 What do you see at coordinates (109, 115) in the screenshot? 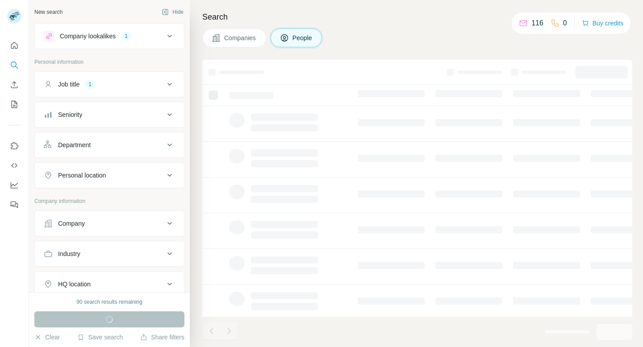
I see `button: Seniority` at bounding box center [109, 115].